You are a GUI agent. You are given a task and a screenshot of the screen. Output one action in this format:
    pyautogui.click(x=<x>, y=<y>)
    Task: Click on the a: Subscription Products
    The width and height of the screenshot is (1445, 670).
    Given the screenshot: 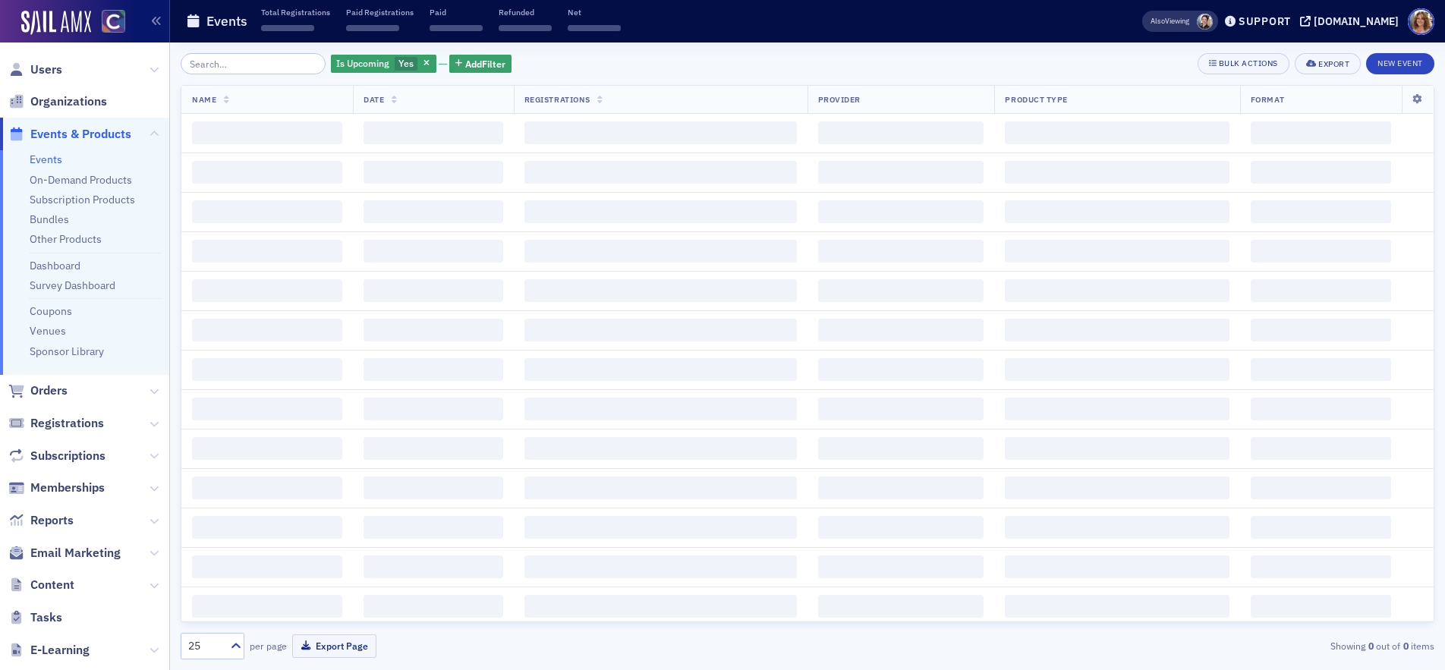 What is the action you would take?
    pyautogui.click(x=82, y=200)
    